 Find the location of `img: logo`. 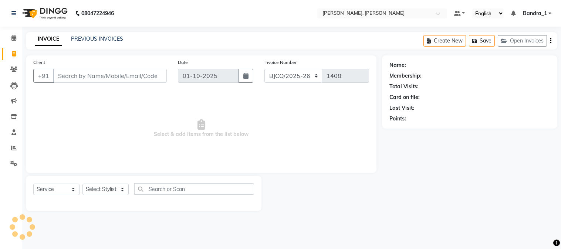

img: logo is located at coordinates (44, 13).